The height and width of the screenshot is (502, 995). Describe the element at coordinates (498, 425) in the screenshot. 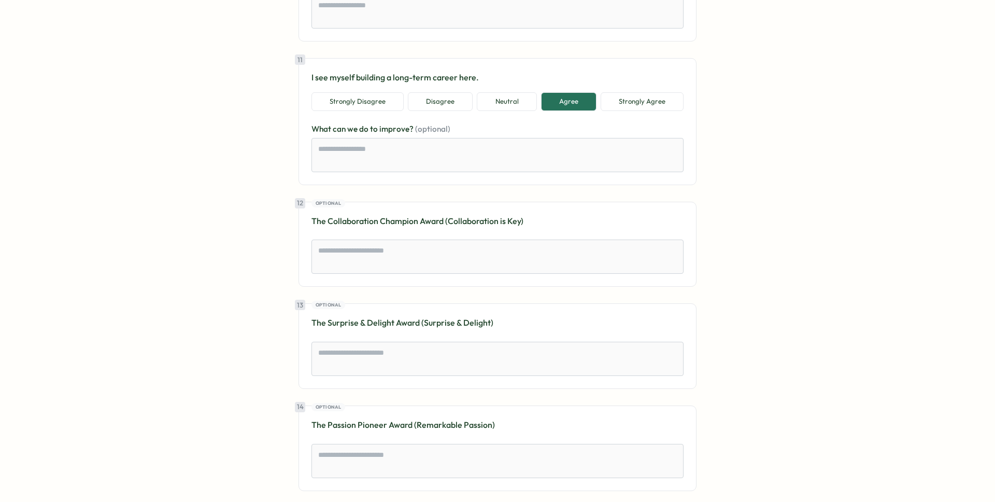

I see `p: The Passion Pioneer Award (Remarkable Passion)` at that location.